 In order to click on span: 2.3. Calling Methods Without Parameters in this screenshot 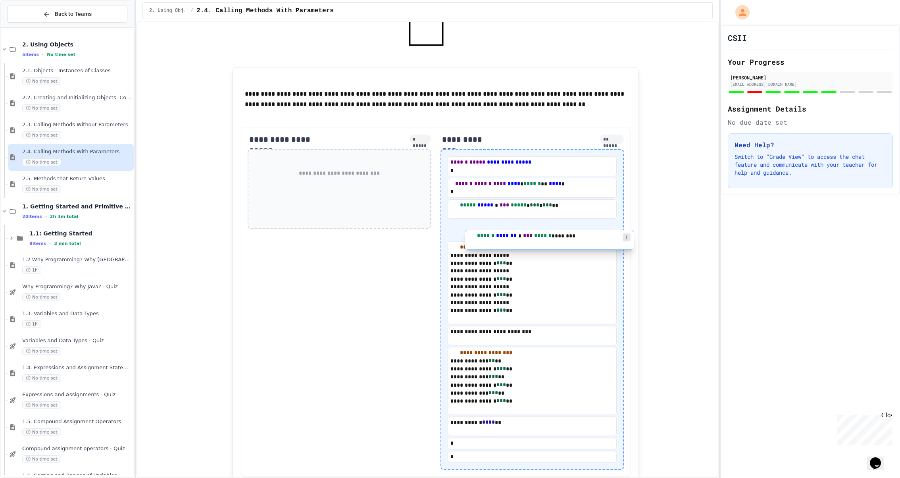, I will do `click(77, 125)`.